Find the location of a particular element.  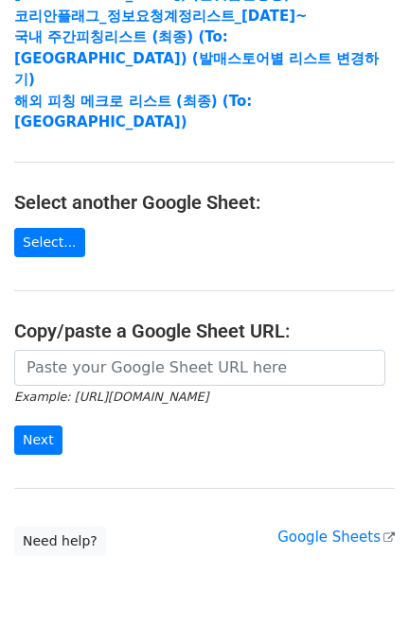

h4: Copy/paste a Google Sheet URL: is located at coordinates (204, 331).